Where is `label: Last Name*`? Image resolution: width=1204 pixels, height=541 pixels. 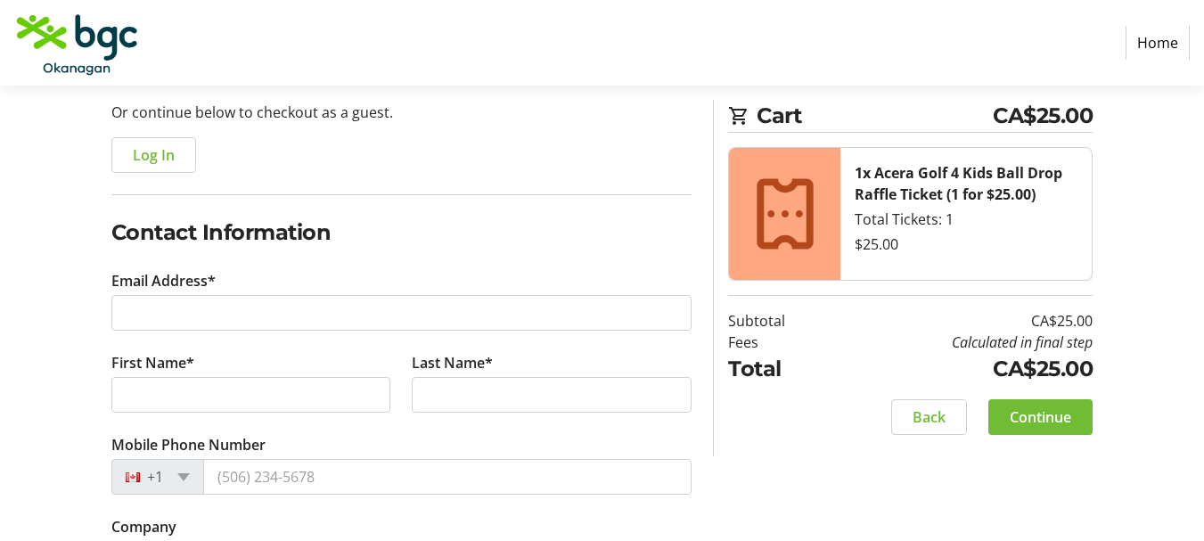 label: Last Name* is located at coordinates (452, 363).